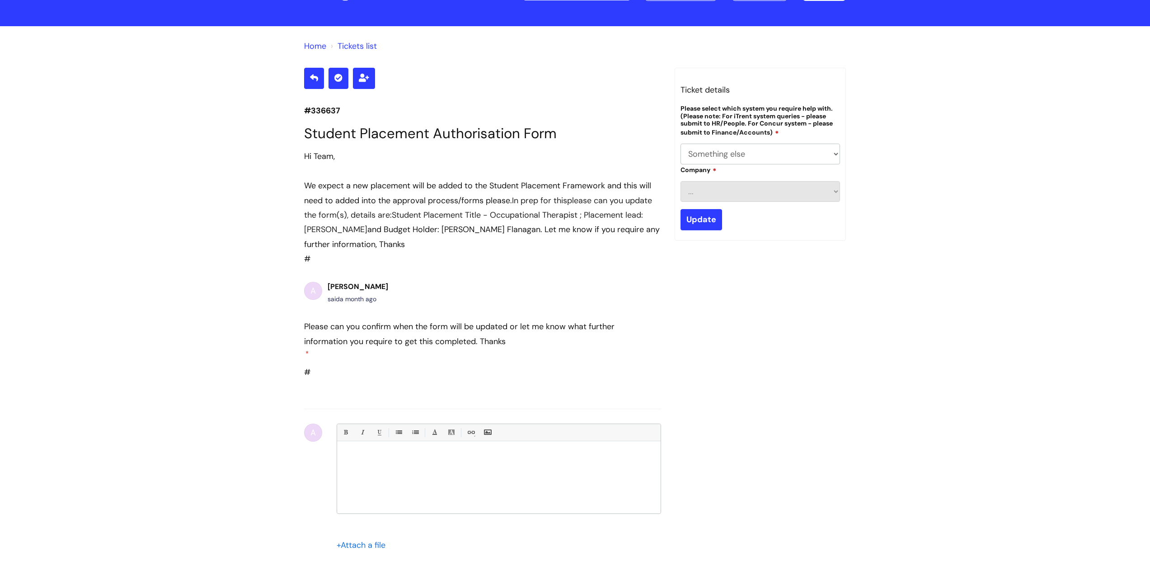 The height and width of the screenshot is (574, 1150). Describe the element at coordinates (701, 220) in the screenshot. I see `input: Update` at that location.